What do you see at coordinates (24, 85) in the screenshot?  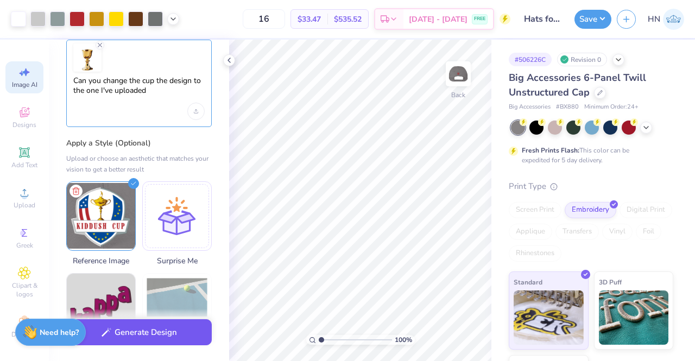 I see `span: Image AI` at bounding box center [24, 85].